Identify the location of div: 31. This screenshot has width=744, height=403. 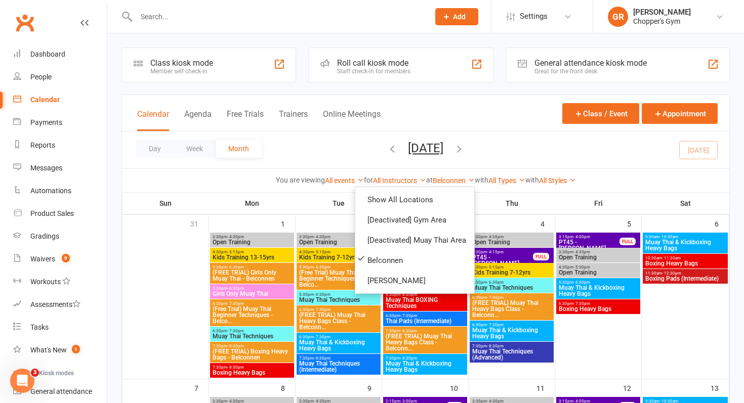
(199, 223).